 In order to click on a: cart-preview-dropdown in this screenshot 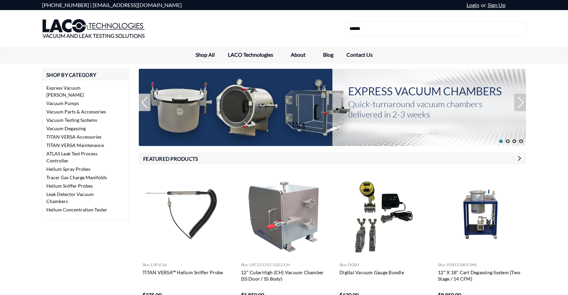, I will do `click(517, 5)`.